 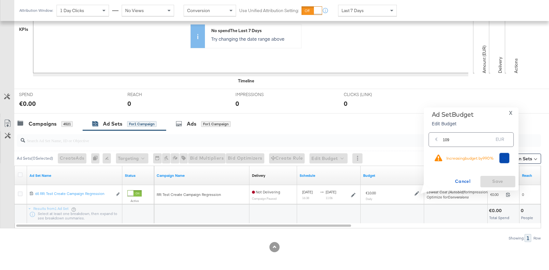 I want to click on div: Increasing budget by 990 %, so click(x=470, y=158).